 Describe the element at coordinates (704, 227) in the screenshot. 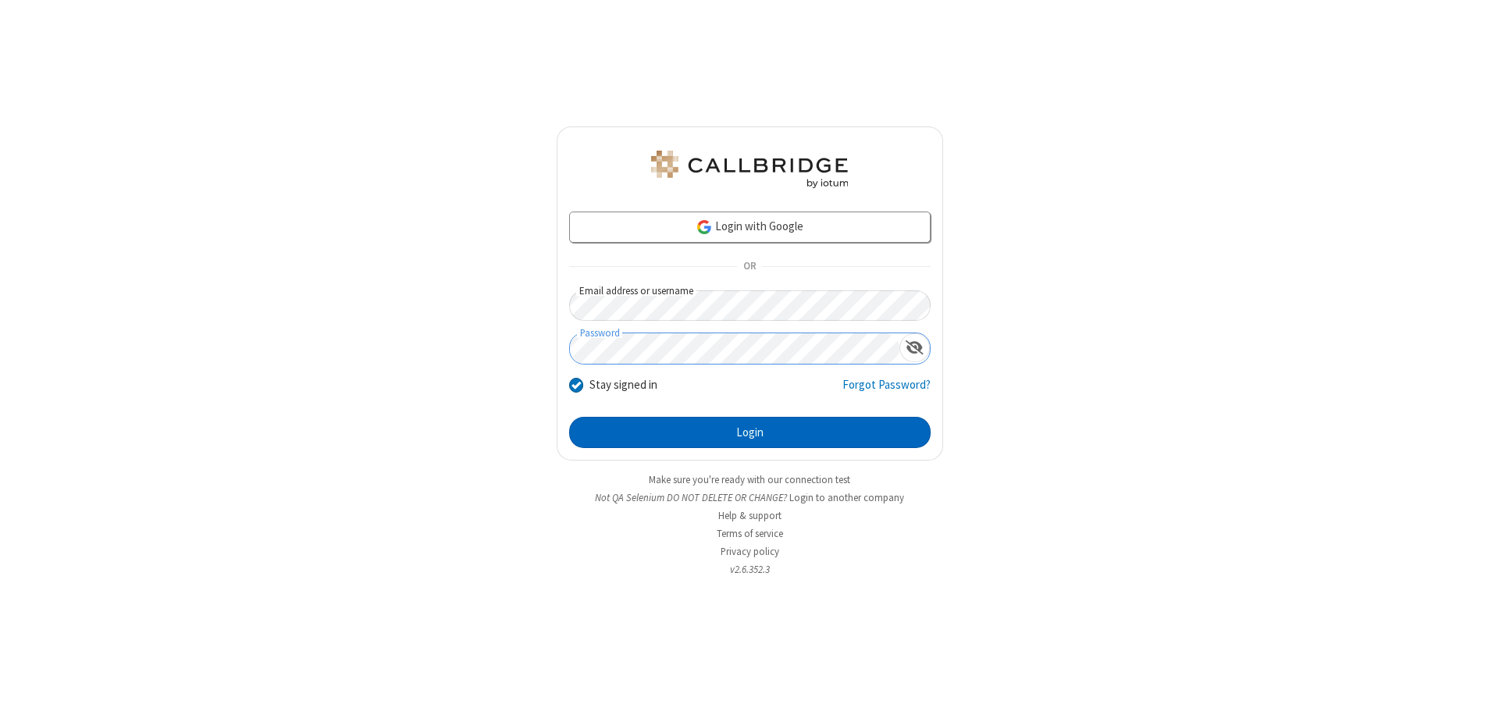

I see `img: google-icon.png` at that location.